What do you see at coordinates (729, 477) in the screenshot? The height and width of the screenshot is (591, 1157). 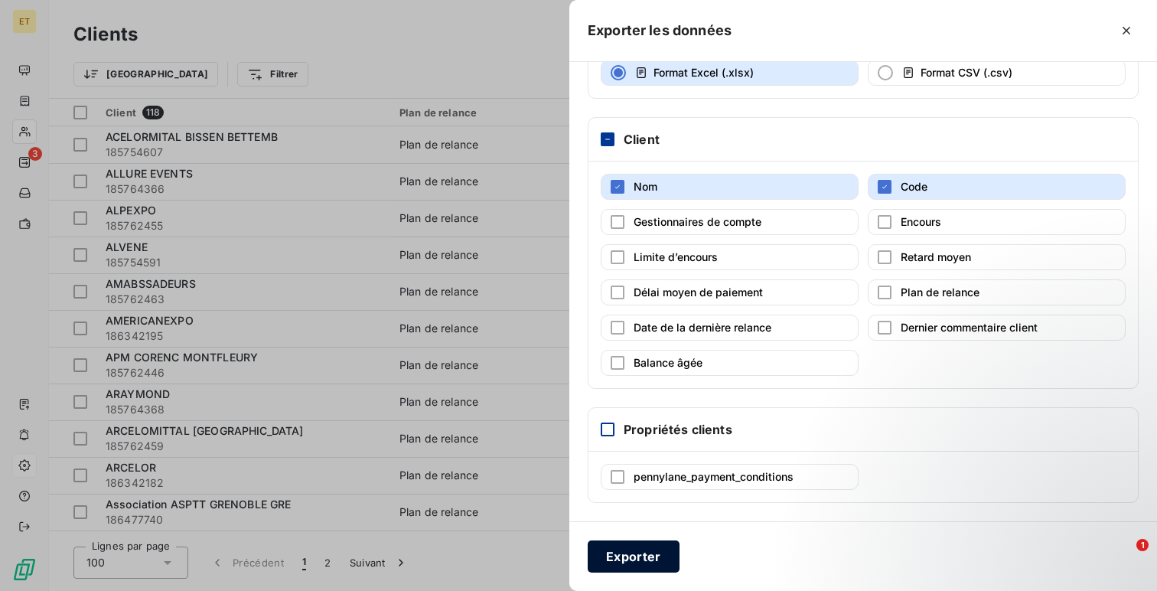 I see `button: pennylane_payment_conditions` at bounding box center [729, 477].